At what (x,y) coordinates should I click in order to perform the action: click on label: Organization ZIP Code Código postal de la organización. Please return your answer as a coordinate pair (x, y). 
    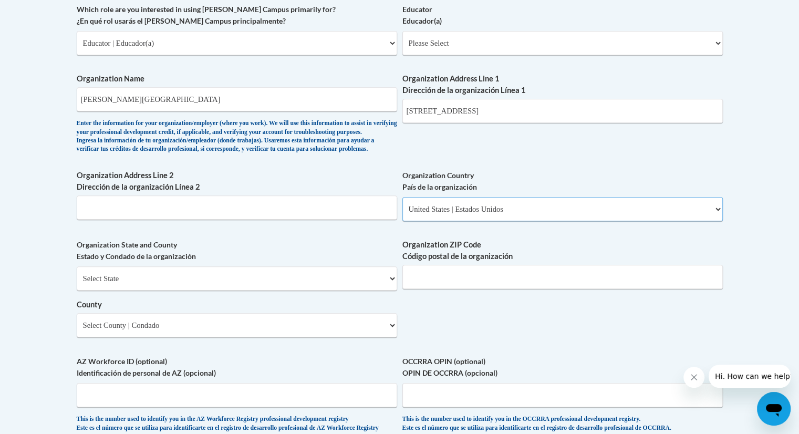
    Looking at the image, I should click on (563, 251).